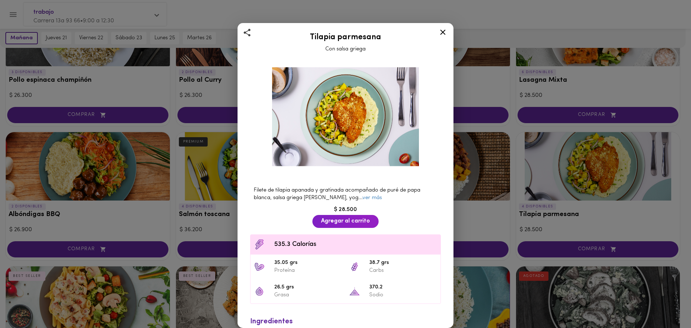 The height and width of the screenshot is (328, 691). What do you see at coordinates (403, 295) in the screenshot?
I see `p: Sodio` at bounding box center [403, 295].